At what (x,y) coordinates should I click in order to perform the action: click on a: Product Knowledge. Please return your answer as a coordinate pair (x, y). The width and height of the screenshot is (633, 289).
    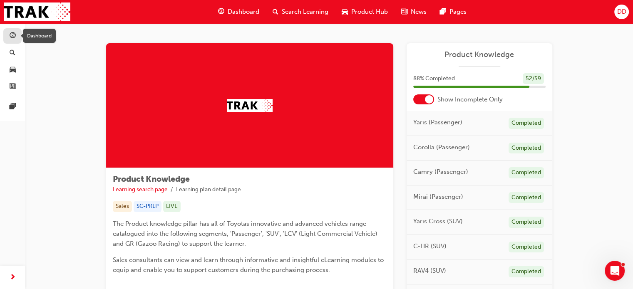
    Looking at the image, I should click on (480, 55).